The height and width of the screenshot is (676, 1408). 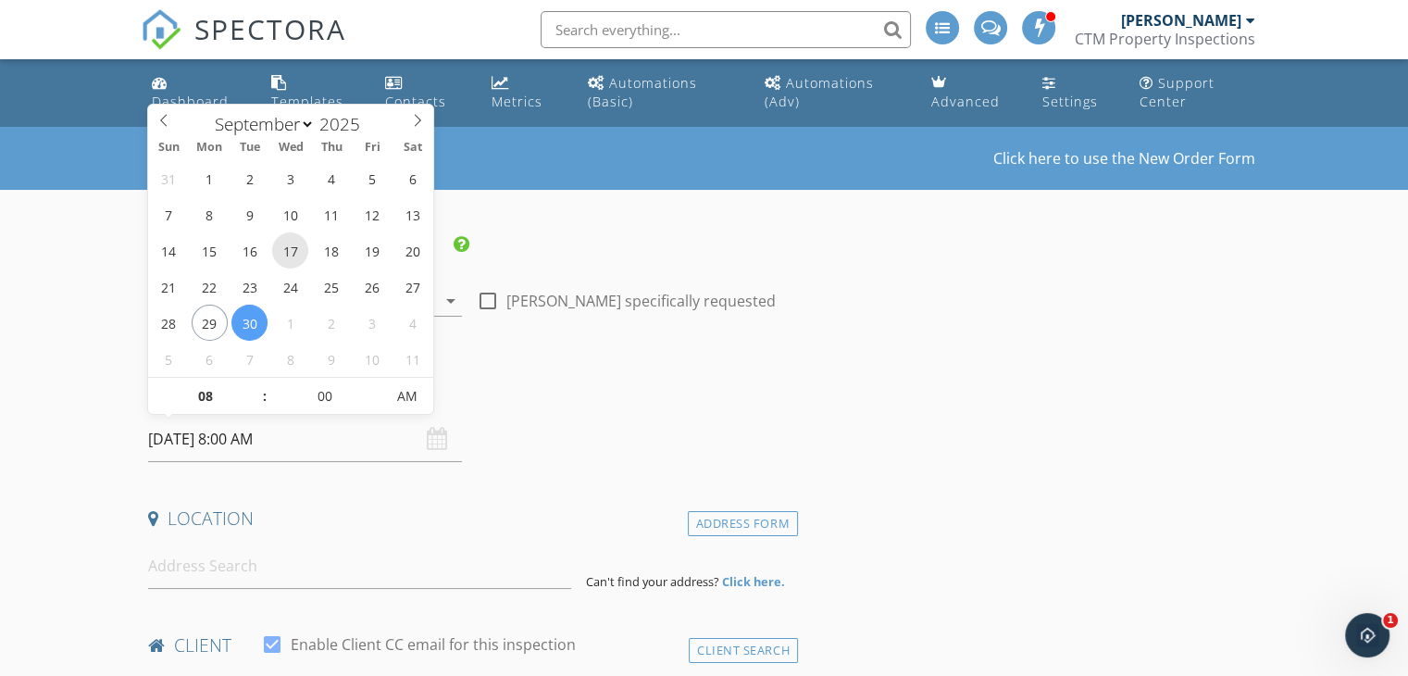 What do you see at coordinates (314, 93) in the screenshot?
I see `a: Templates` at bounding box center [314, 93].